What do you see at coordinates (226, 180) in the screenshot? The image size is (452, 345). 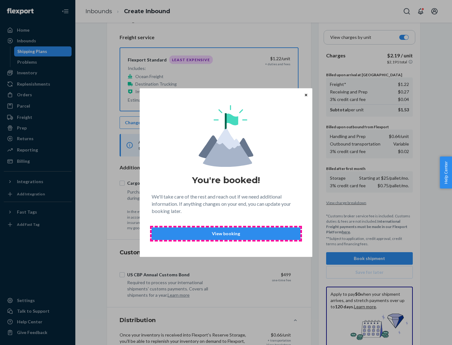 I see `h1: You're booked!` at bounding box center [226, 180].